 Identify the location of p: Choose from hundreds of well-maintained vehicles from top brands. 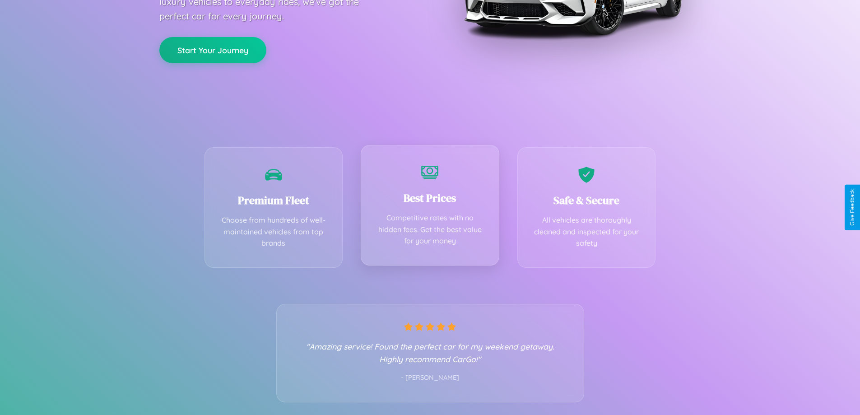
(274, 232).